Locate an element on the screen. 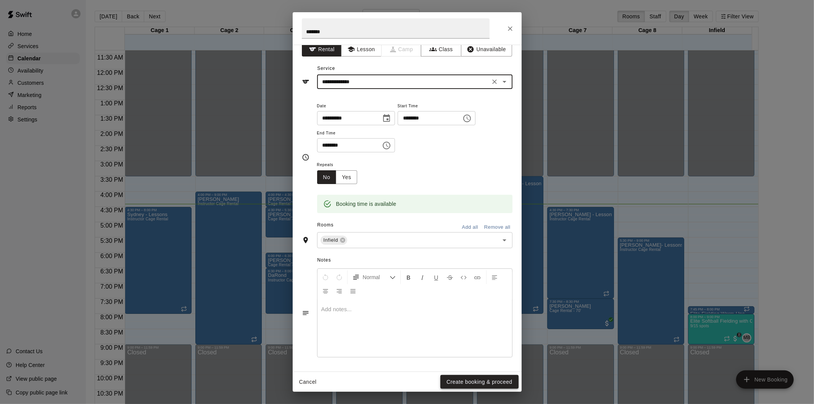 This screenshot has width=814, height=404. button: Right Align is located at coordinates (339, 291).